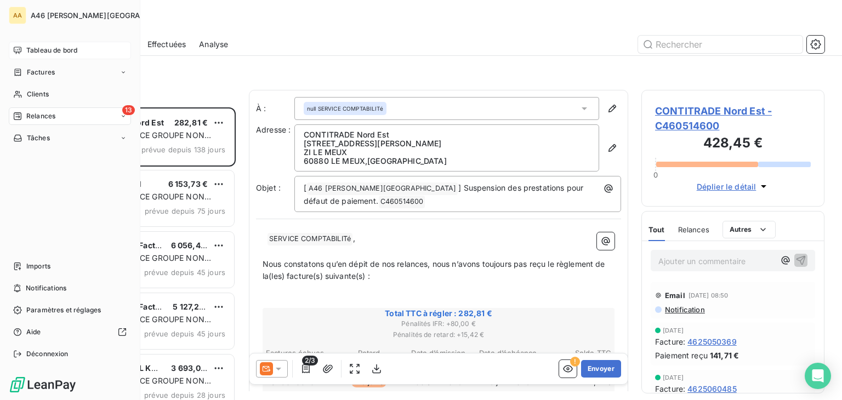  What do you see at coordinates (185, 395) in the screenshot?
I see `span: prévue depuis 28 jours` at bounding box center [185, 395].